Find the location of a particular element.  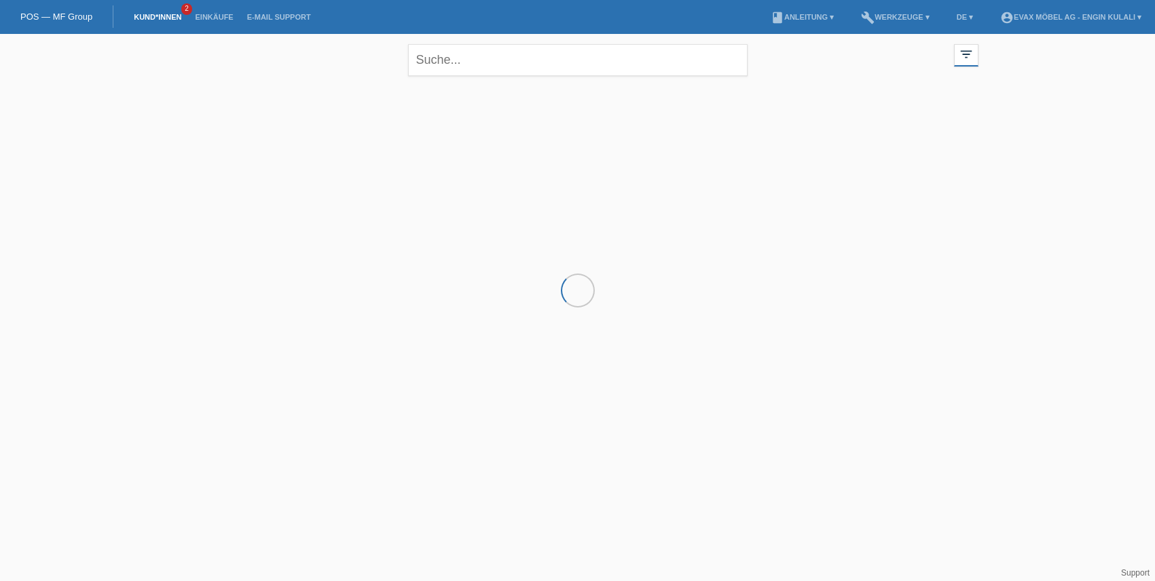

a: bookAnleitung ▾ is located at coordinates (802, 17).